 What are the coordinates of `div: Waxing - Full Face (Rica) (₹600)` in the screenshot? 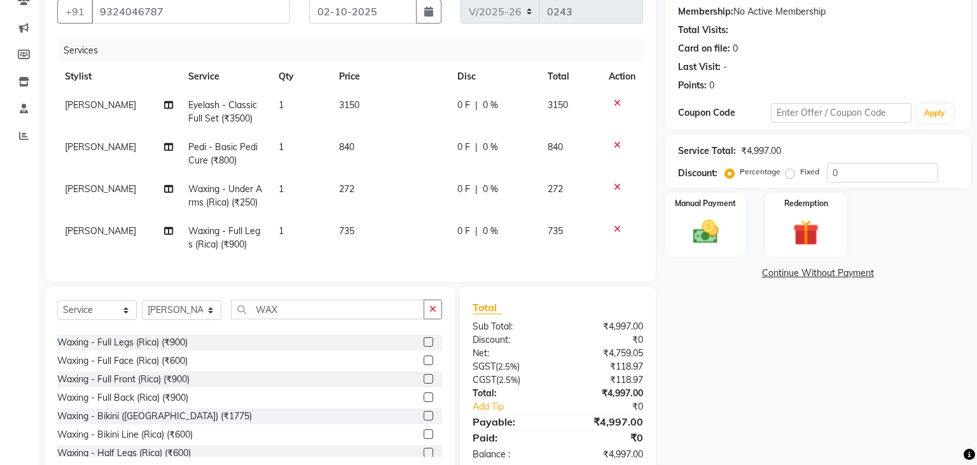 It's located at (122, 361).